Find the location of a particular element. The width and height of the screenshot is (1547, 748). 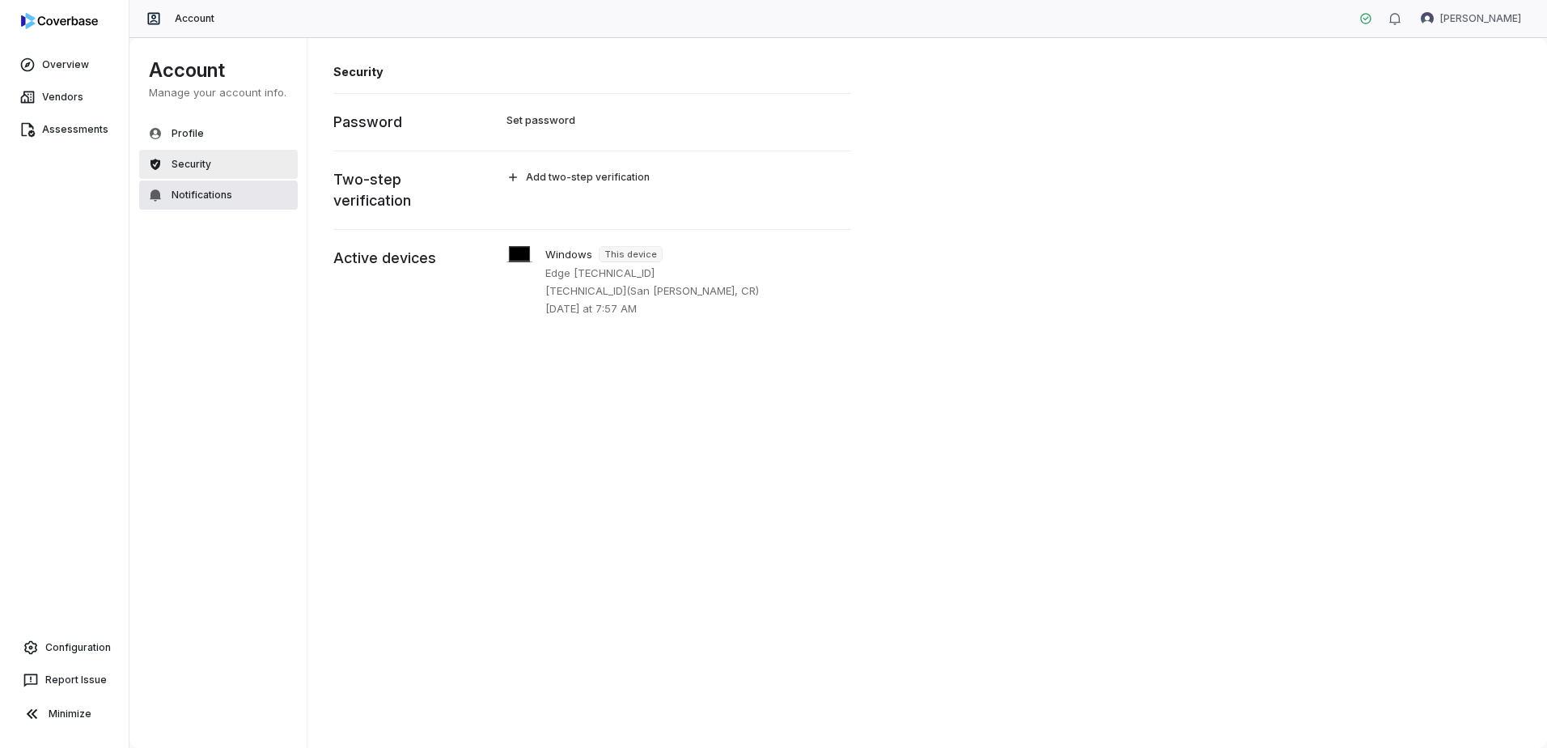

p: Password is located at coordinates (367, 122).